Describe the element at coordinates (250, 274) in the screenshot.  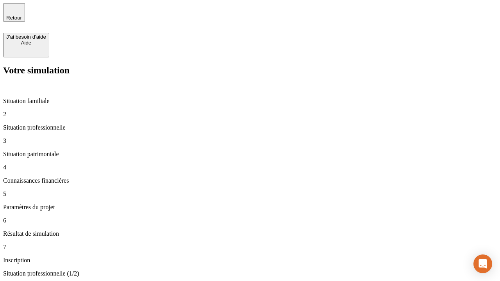
I see `p: Situation professionnelle (1/2)` at that location.